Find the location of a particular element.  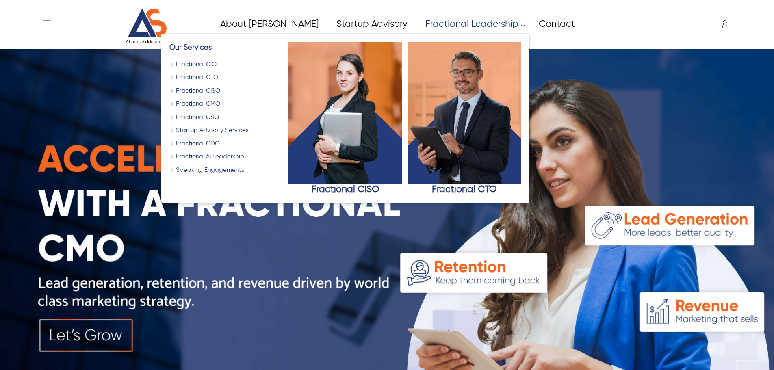

a: Fractional CTO is located at coordinates (465, 119).